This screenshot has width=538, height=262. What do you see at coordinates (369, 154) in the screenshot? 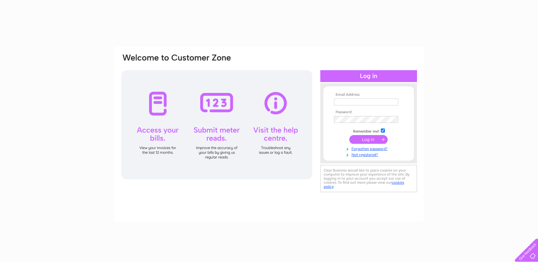
I see `a: Not registered?` at bounding box center [369, 154].